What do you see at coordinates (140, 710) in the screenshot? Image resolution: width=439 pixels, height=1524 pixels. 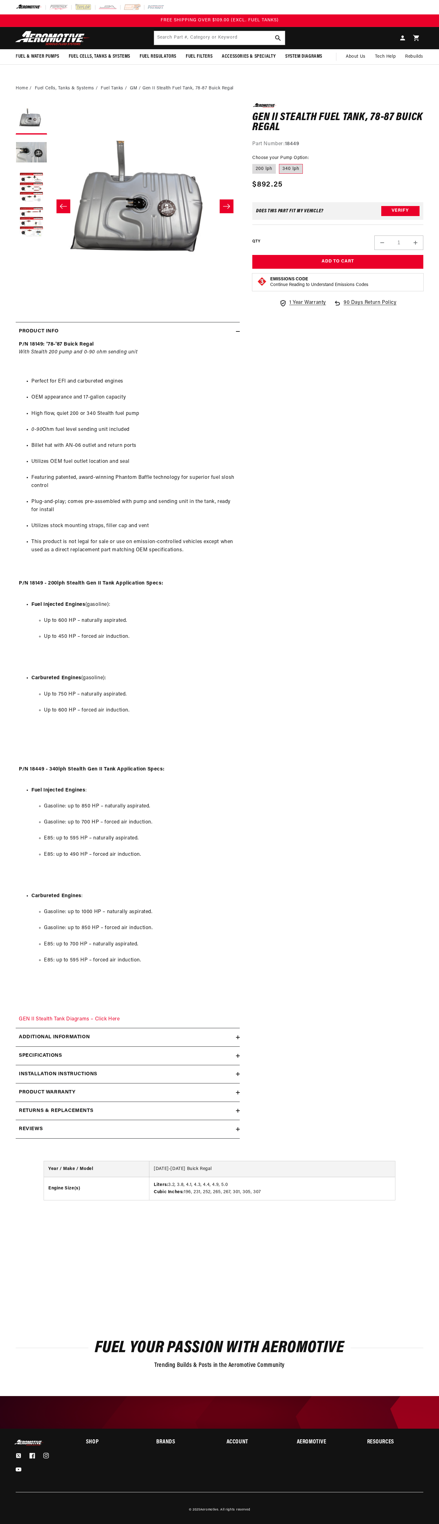 I see `li: Up to 600 HP – forced air induction.` at bounding box center [140, 710].